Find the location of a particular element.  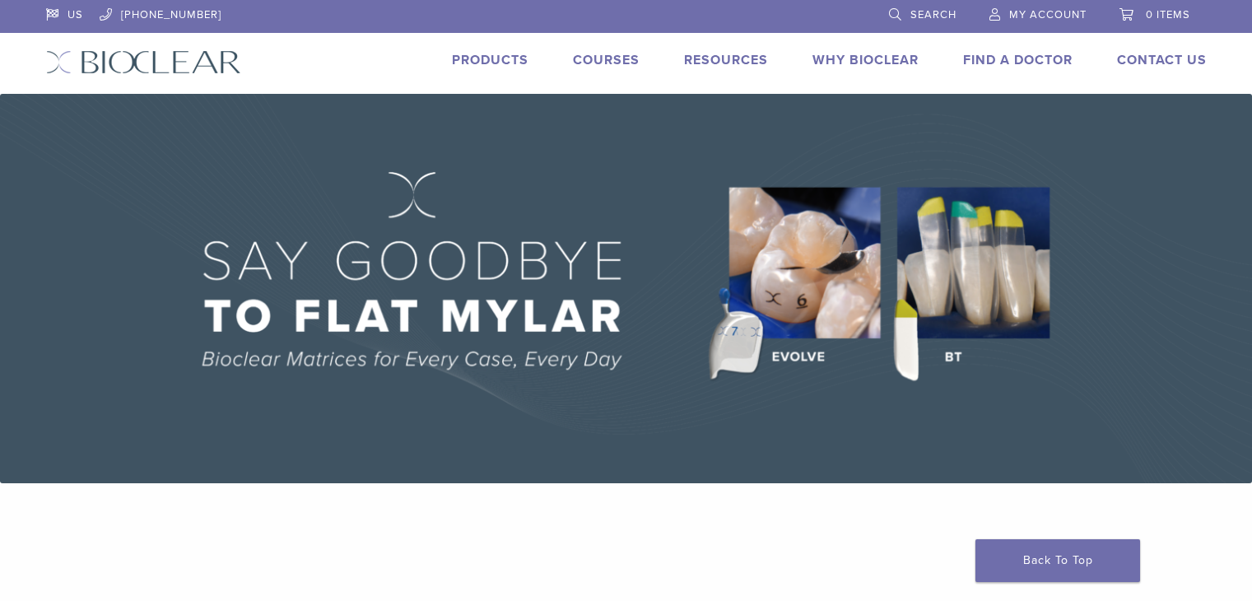

a: Why Bioclear is located at coordinates (865, 60).